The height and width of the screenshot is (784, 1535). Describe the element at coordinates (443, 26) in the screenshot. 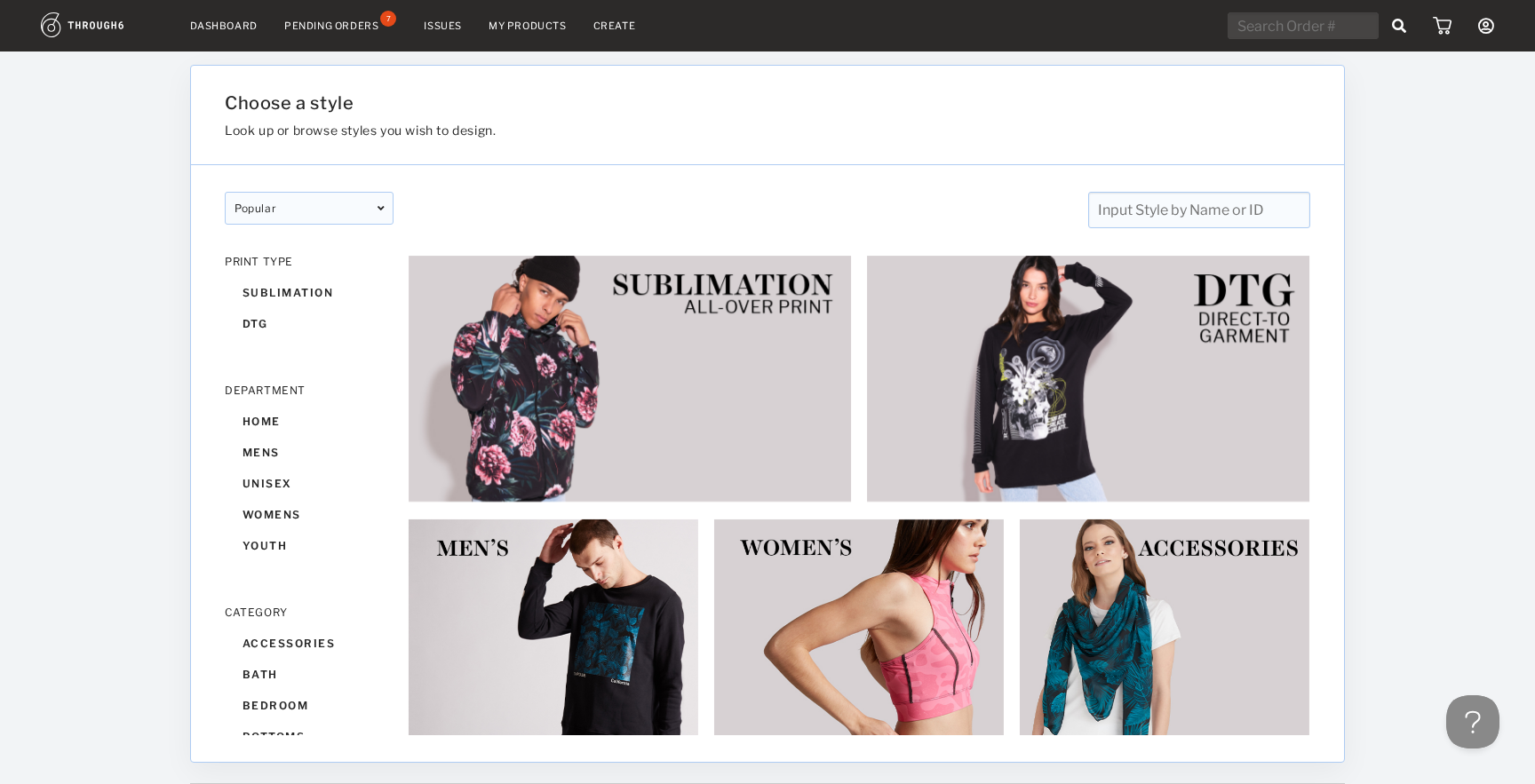

I see `div: Issues` at that location.